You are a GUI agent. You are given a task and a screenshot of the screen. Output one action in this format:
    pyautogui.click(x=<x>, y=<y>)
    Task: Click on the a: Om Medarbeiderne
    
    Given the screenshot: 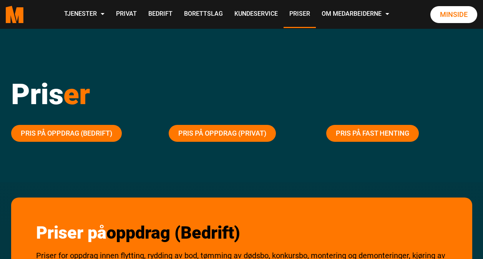 What is the action you would take?
    pyautogui.click(x=356, y=14)
    